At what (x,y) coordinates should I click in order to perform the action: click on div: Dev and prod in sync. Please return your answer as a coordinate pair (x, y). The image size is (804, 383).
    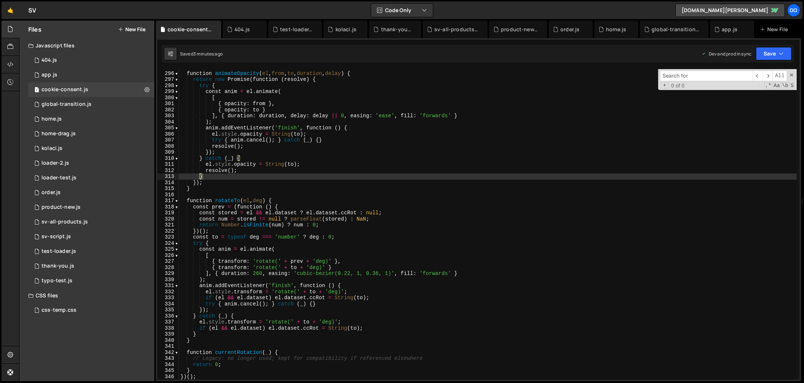
    Looking at the image, I should click on (726, 54).